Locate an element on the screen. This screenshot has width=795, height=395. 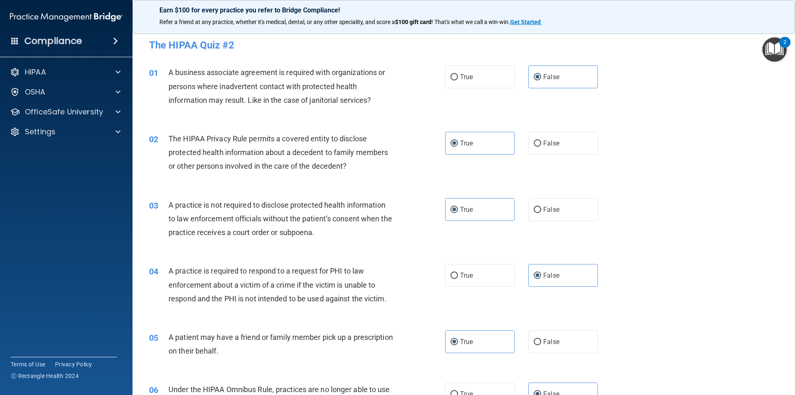
button: Open Resource Center, 2 new notifications is located at coordinates (774, 49).